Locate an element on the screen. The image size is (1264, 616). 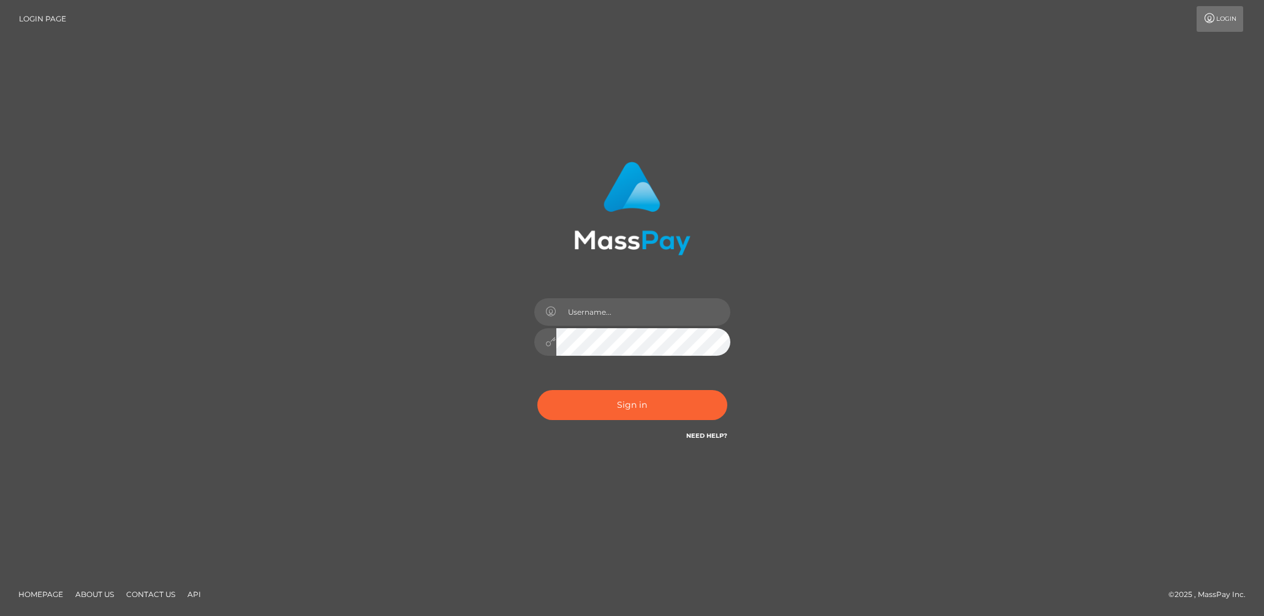
div: © 2025 , MassPay Inc. is located at coordinates (1211, 595).